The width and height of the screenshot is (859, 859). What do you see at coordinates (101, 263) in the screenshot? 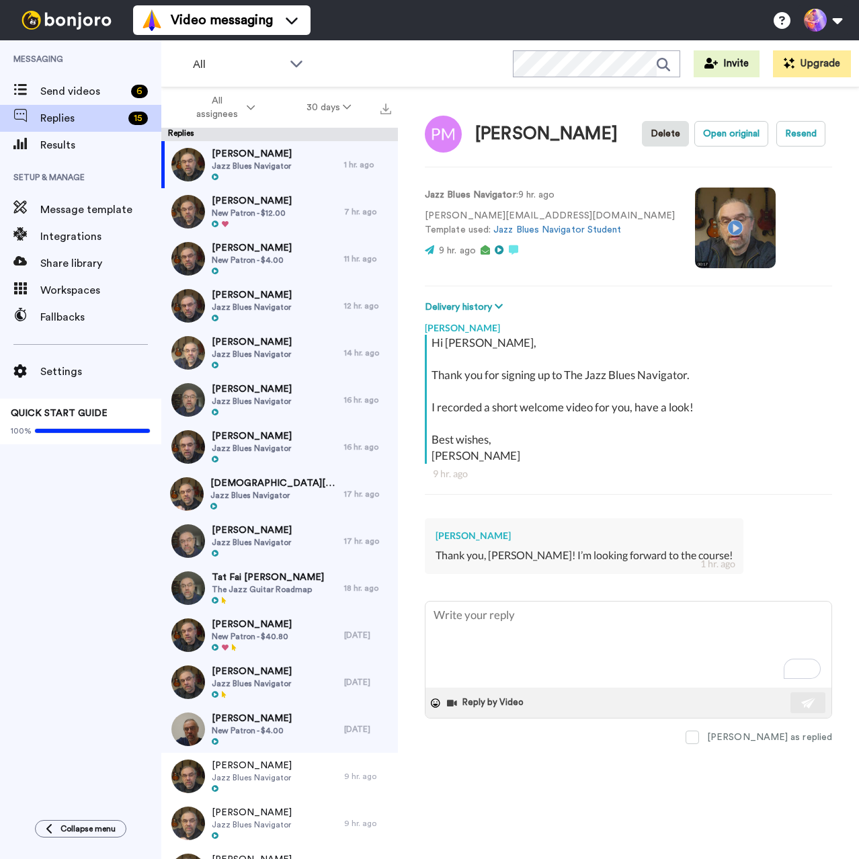
I see `span: Share library` at bounding box center [101, 263].